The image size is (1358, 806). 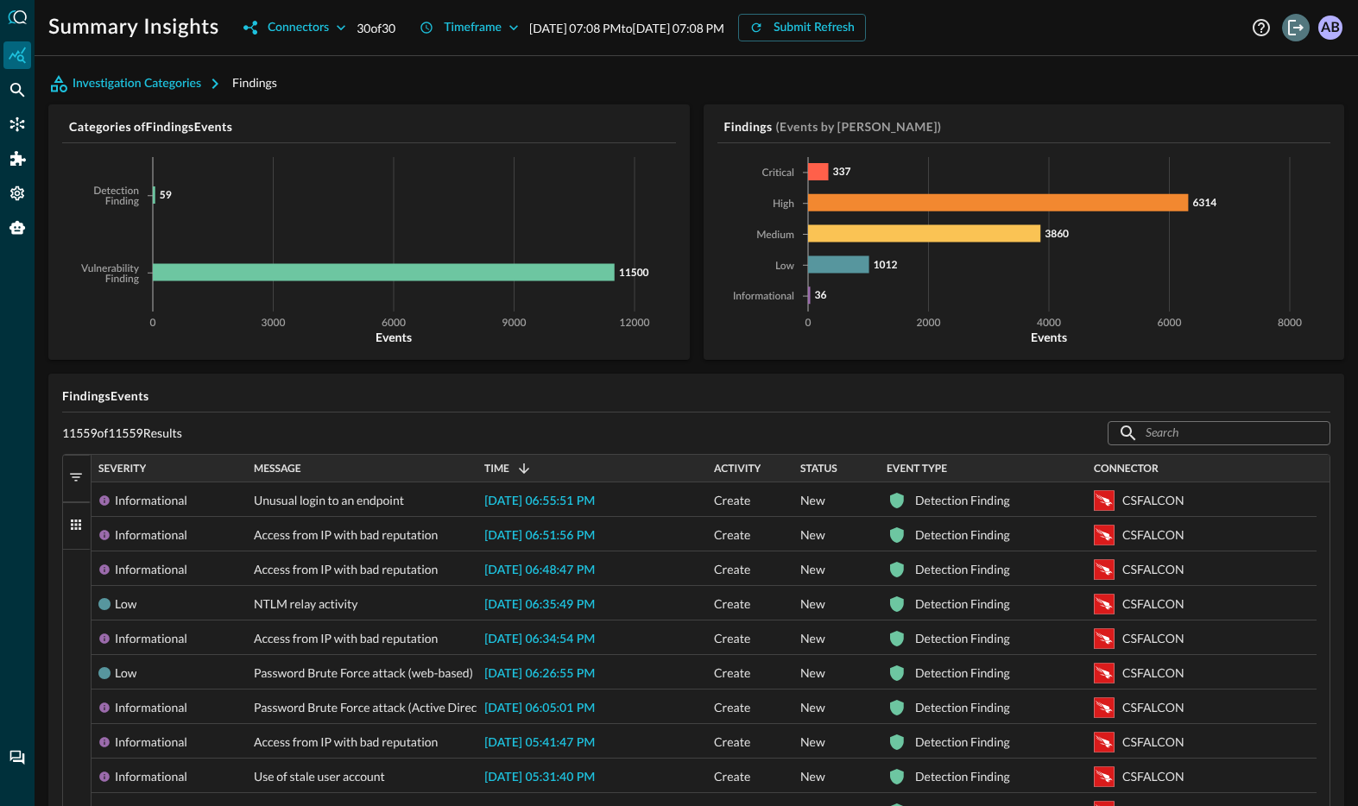 What do you see at coordinates (298, 28) in the screenshot?
I see `div: Connectors` at bounding box center [298, 28].